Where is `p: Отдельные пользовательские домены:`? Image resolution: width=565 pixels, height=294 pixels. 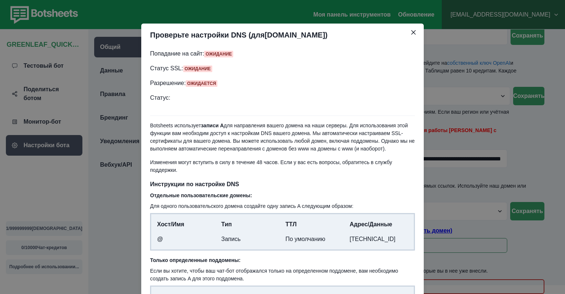 p: Отдельные пользовательские домены: is located at coordinates (282, 195).